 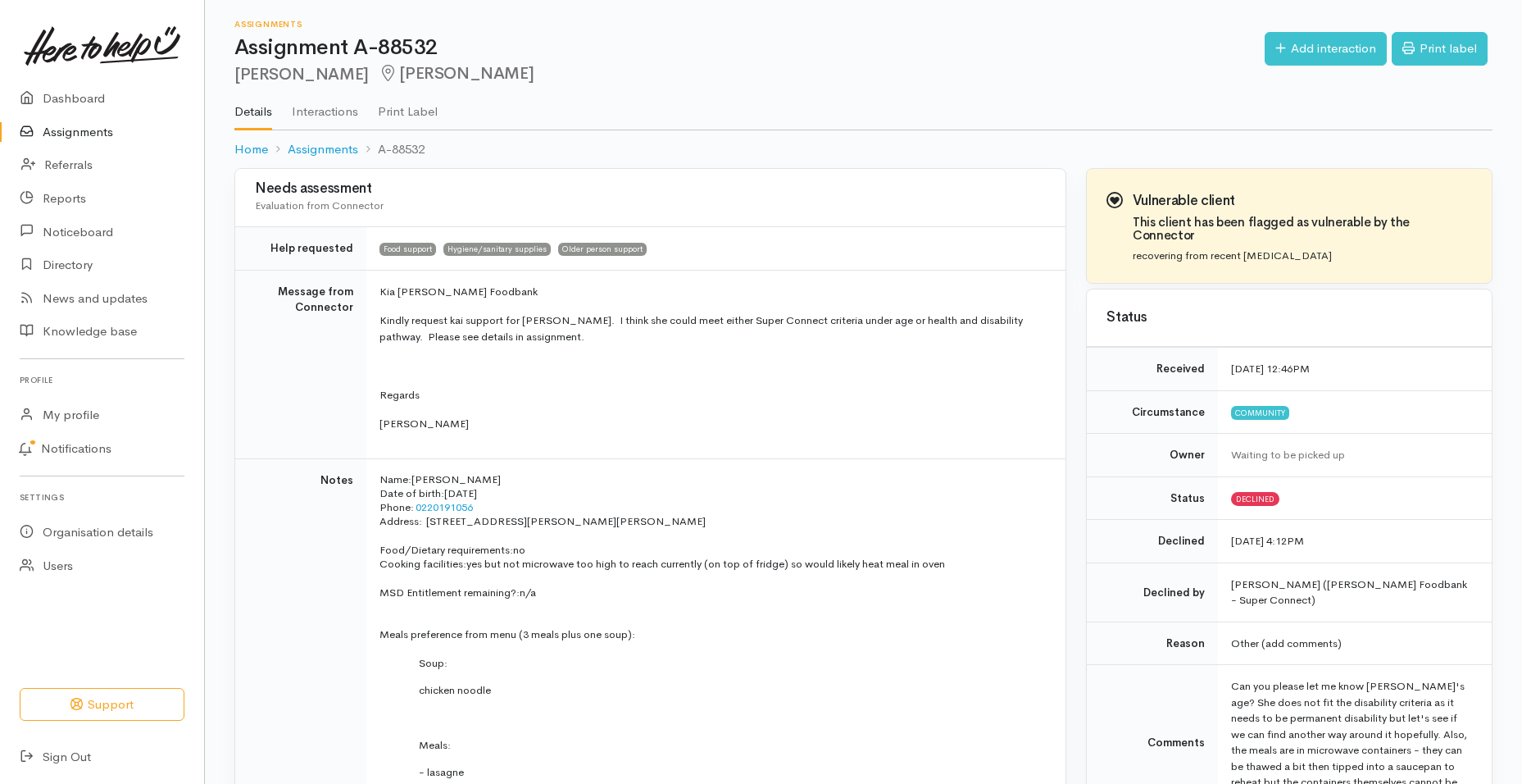 What do you see at coordinates (396, 507) in the screenshot?
I see `span: Phone:` at bounding box center [396, 507].